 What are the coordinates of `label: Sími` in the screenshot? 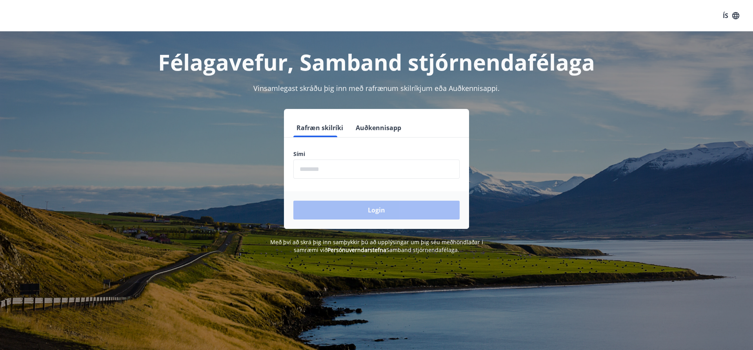 It's located at (376, 154).